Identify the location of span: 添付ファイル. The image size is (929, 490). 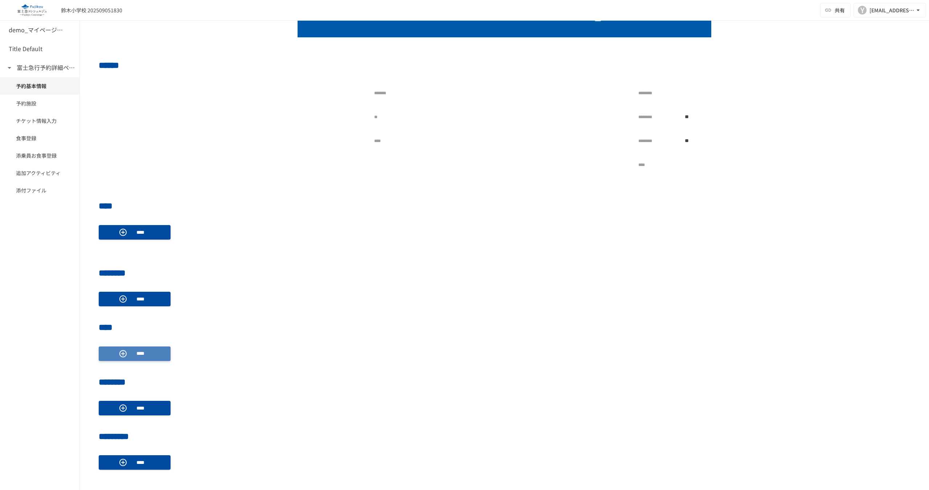
(40, 190).